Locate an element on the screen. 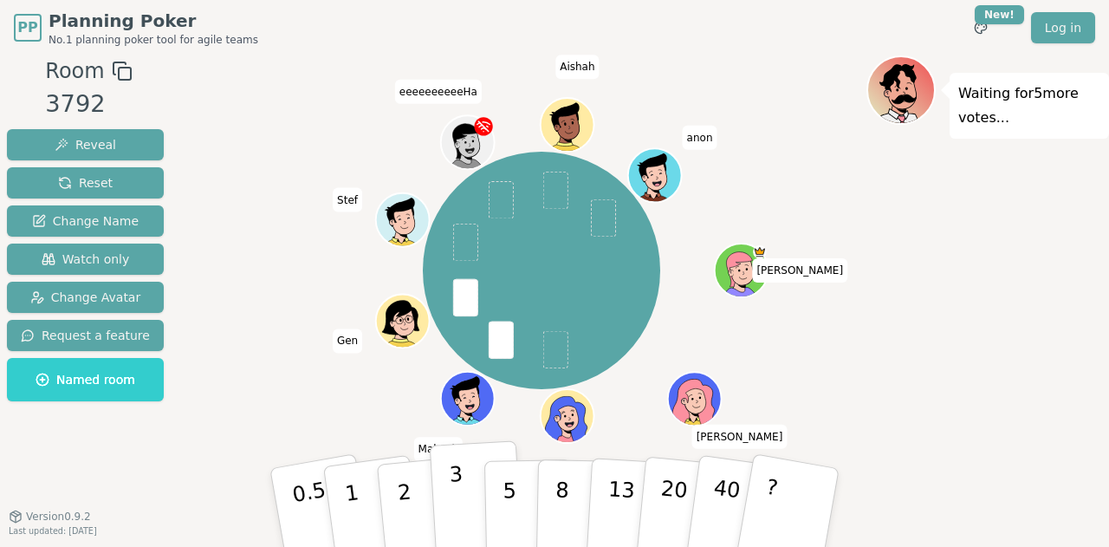 The width and height of the screenshot is (1109, 547). span: Version 0.9.2 is located at coordinates (58, 517).